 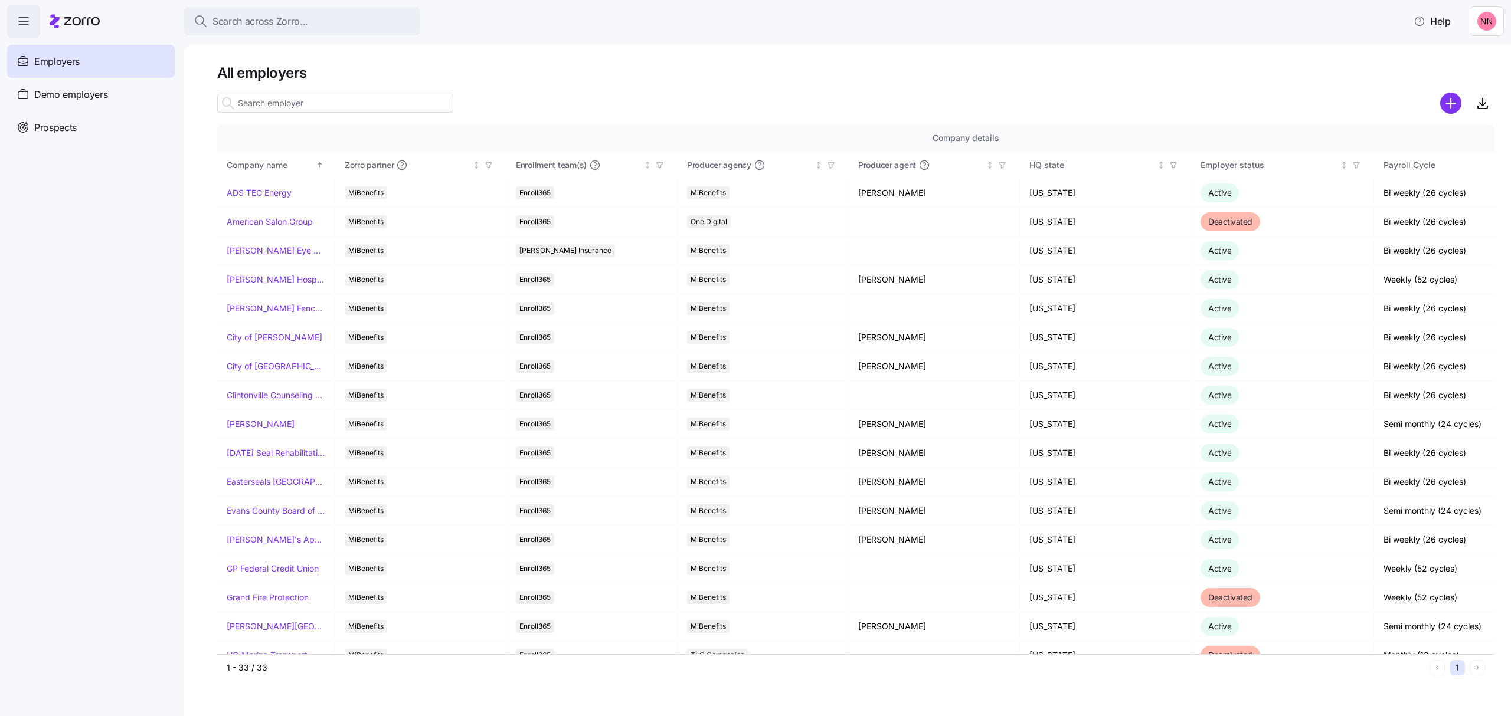 I want to click on span: Help, so click(x=1432, y=21).